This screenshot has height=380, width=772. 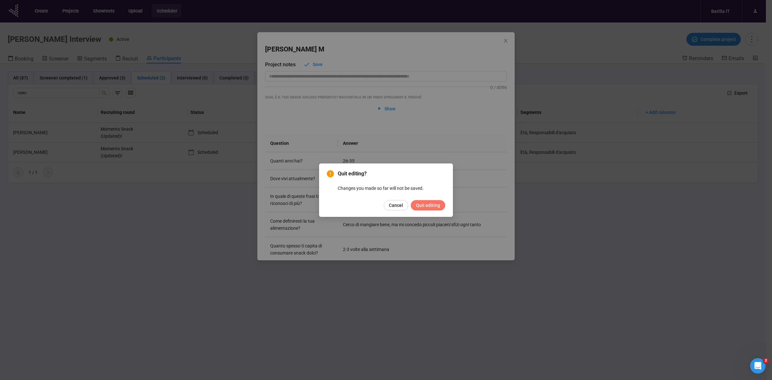 What do you see at coordinates (428, 205) in the screenshot?
I see `span: Quit editing` at bounding box center [428, 205].